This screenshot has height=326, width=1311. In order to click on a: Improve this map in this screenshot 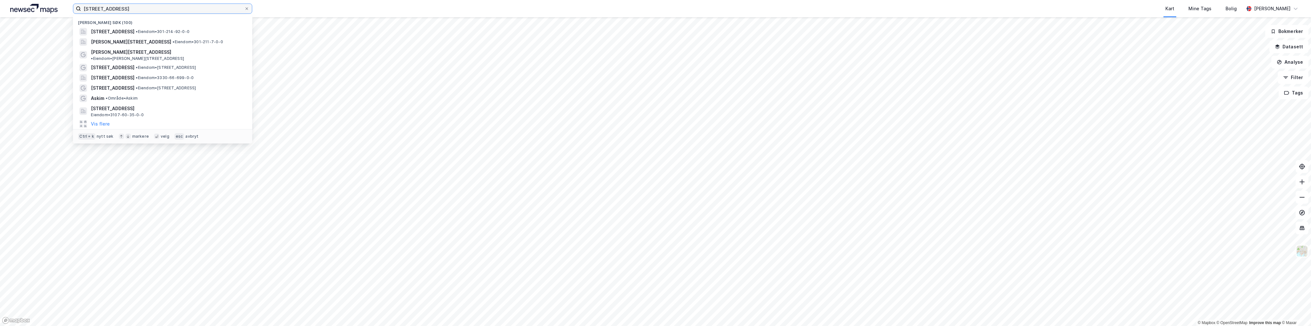, I will do `click(1265, 323)`.